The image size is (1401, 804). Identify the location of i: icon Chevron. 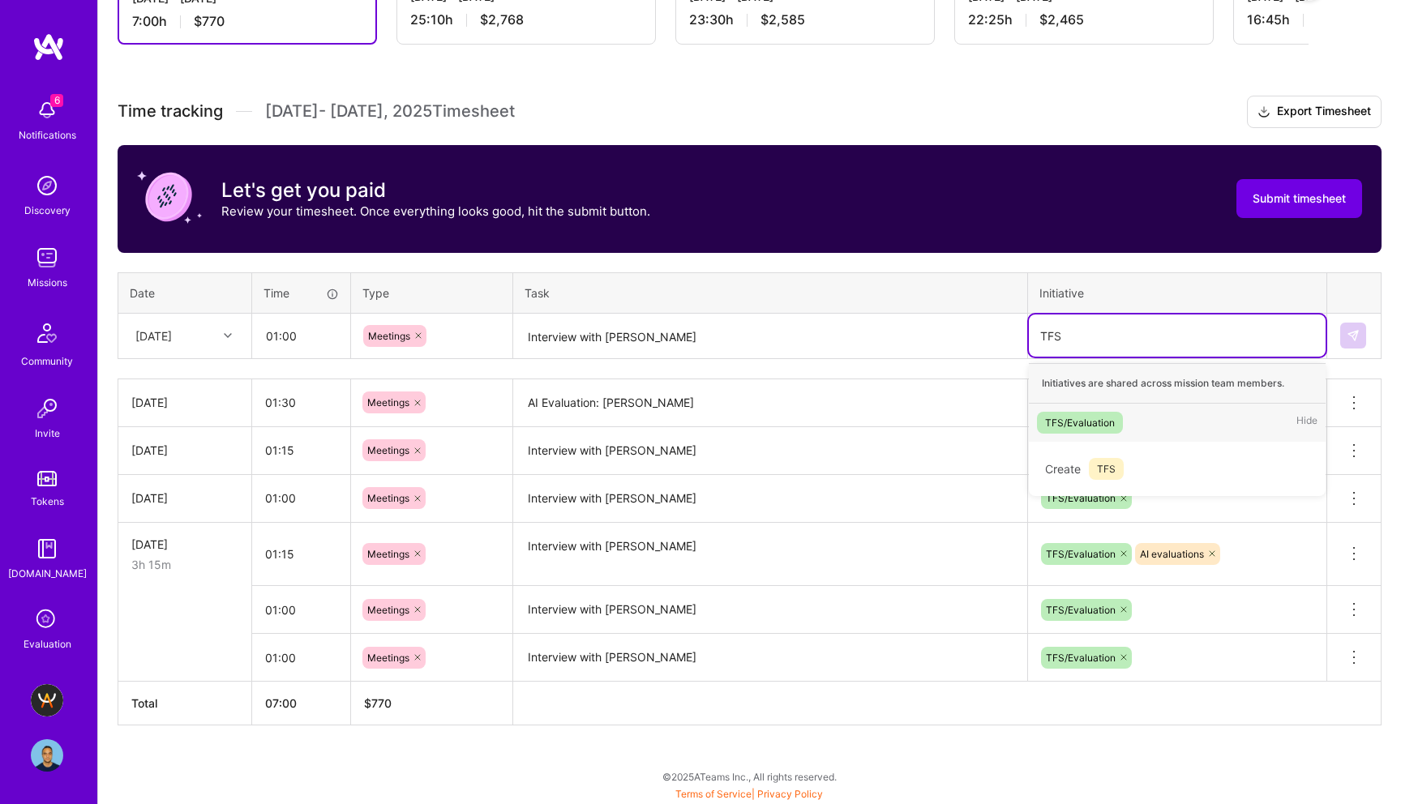
(228, 336).